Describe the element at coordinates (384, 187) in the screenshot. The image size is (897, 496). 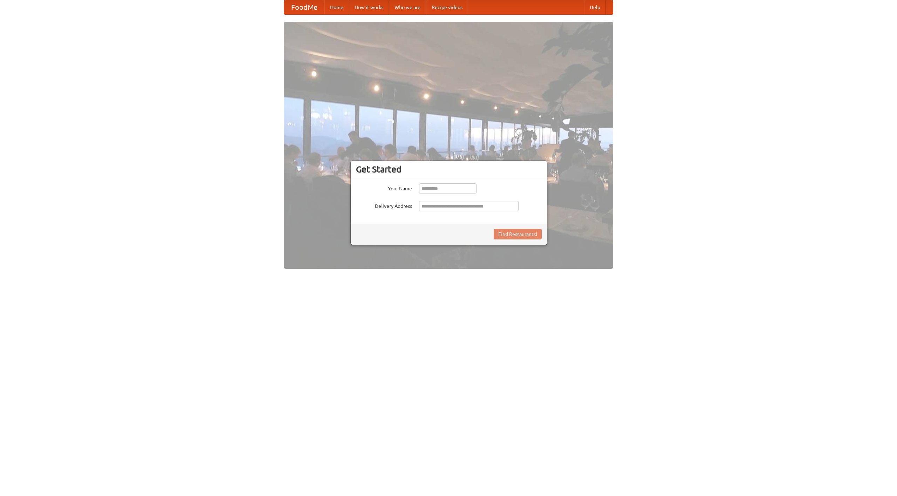
I see `label: Your Name` at that location.